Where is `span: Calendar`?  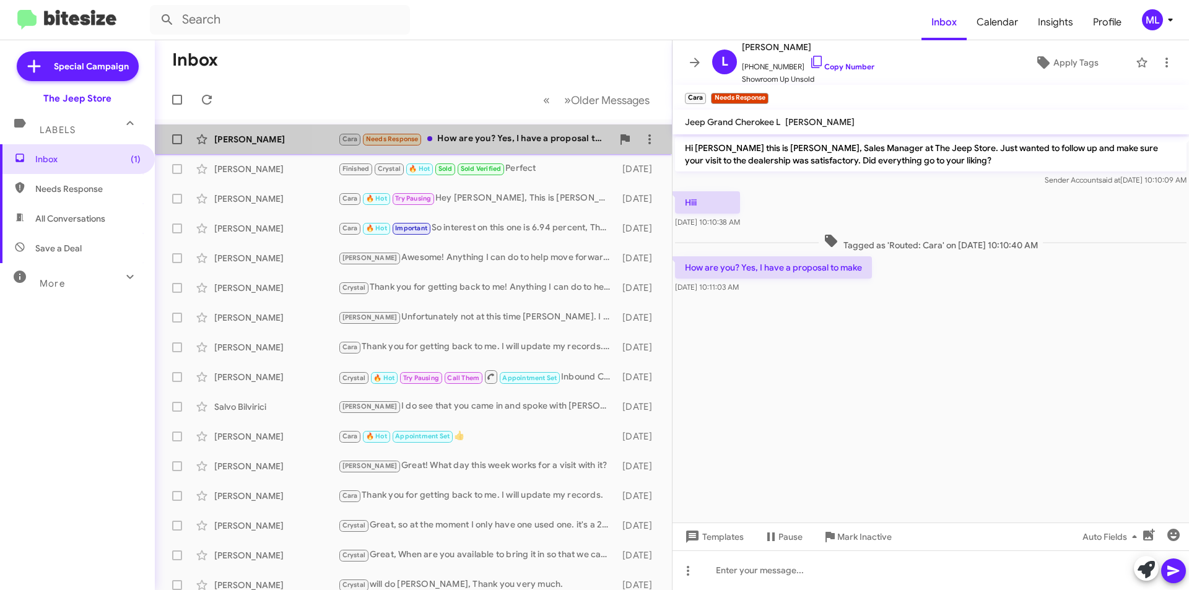
span: Calendar is located at coordinates (997, 22).